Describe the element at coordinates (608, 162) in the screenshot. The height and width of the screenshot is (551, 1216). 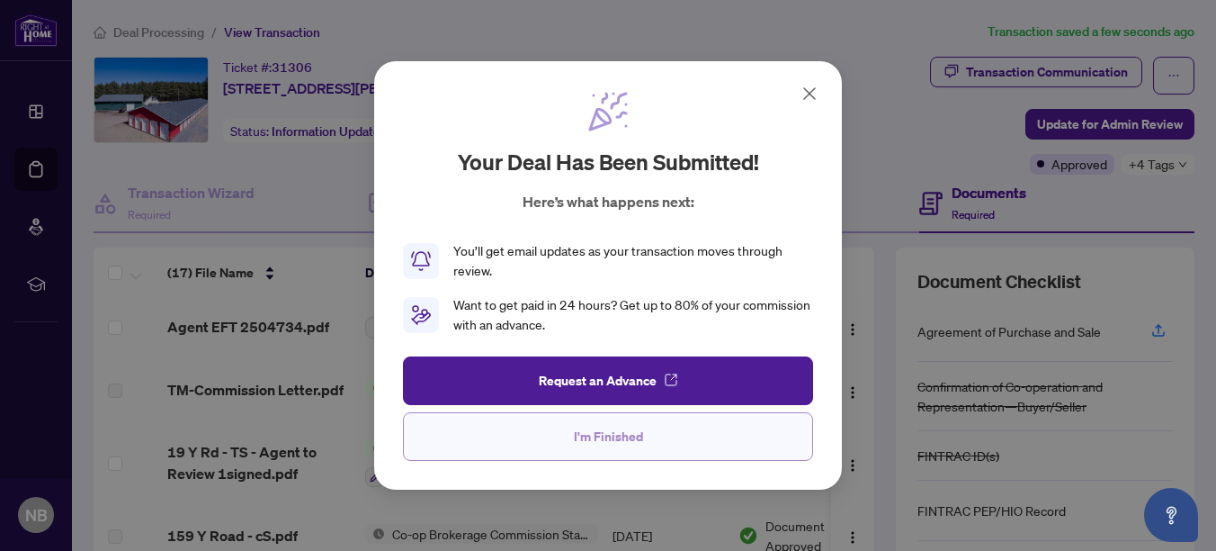
I see `h2: Your deal has been submitted!` at that location.